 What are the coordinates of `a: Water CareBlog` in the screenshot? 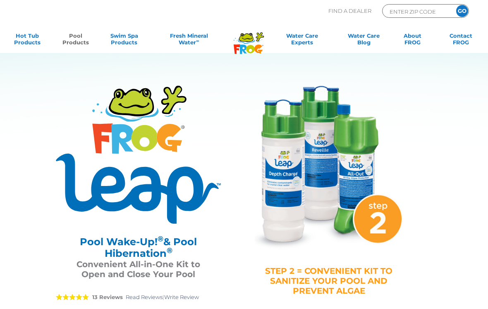 It's located at (364, 41).